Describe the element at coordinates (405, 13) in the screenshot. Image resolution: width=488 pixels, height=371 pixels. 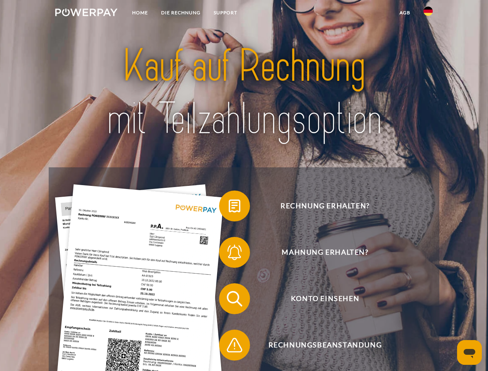
I see `a: agb` at that location.